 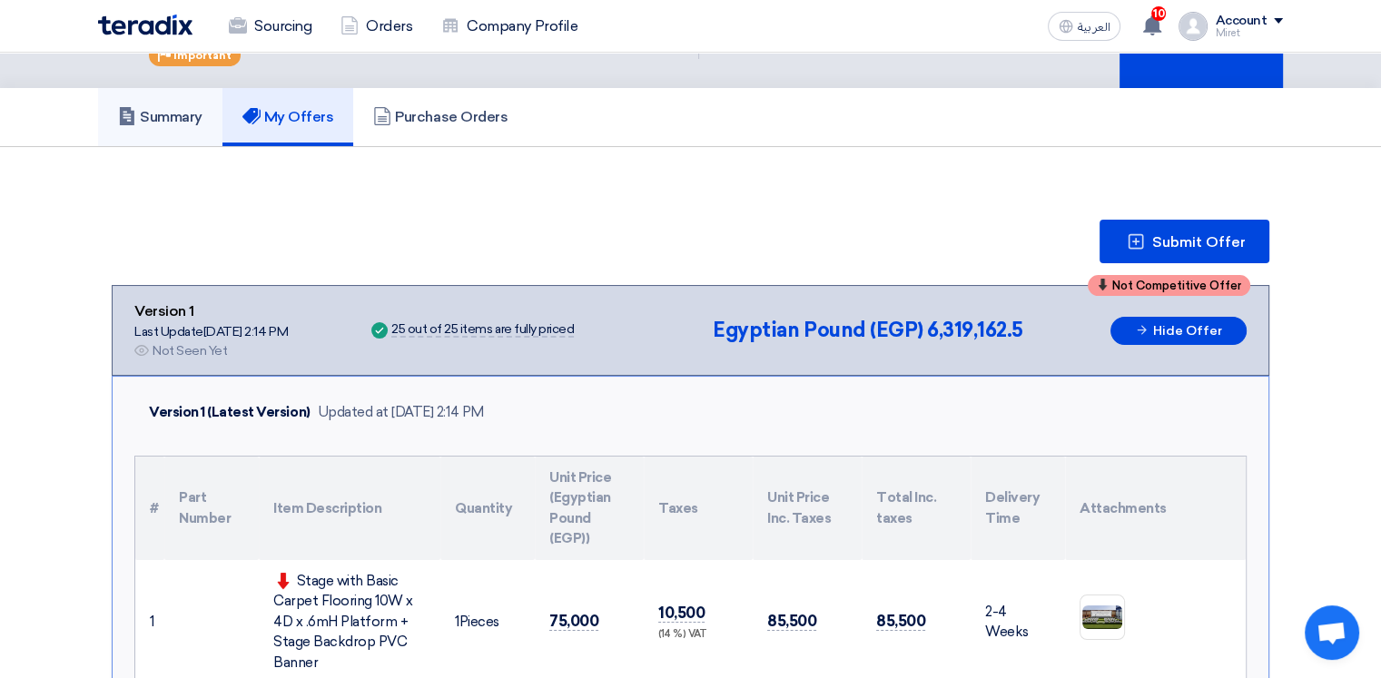 What do you see at coordinates (698, 635) in the screenshot?
I see `div: (14 %) VAT` at bounding box center [698, 635].